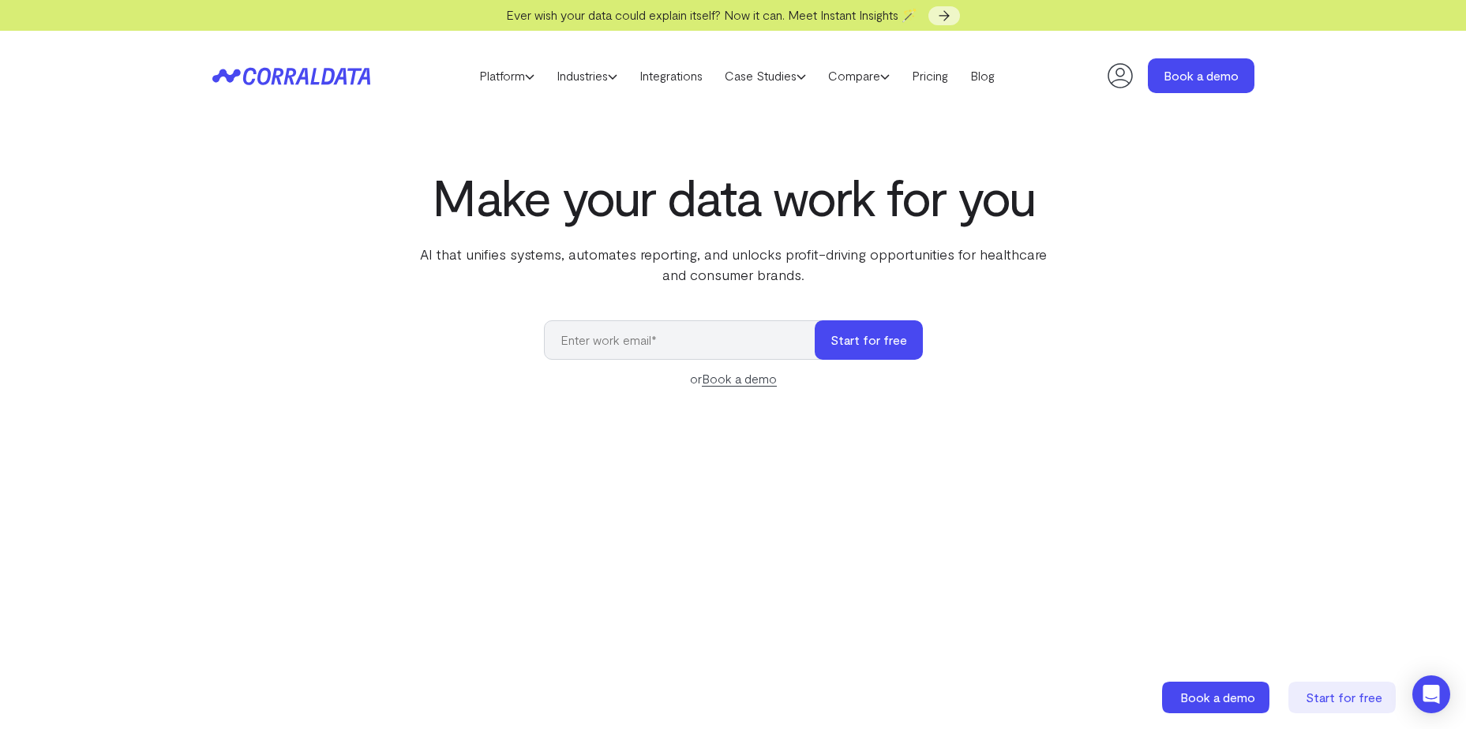 The height and width of the screenshot is (729, 1466). Describe the element at coordinates (930, 76) in the screenshot. I see `a: Pricing` at that location.